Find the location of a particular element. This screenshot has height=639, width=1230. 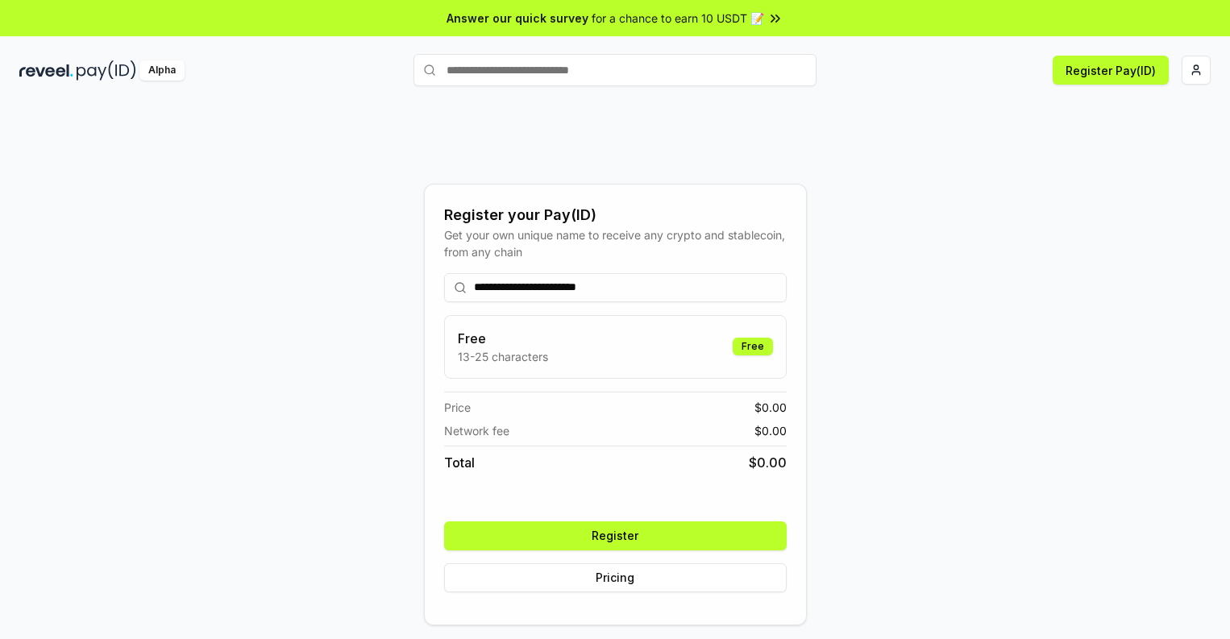

span: for a chance to earn 10 USDT 📝 is located at coordinates (678, 18).